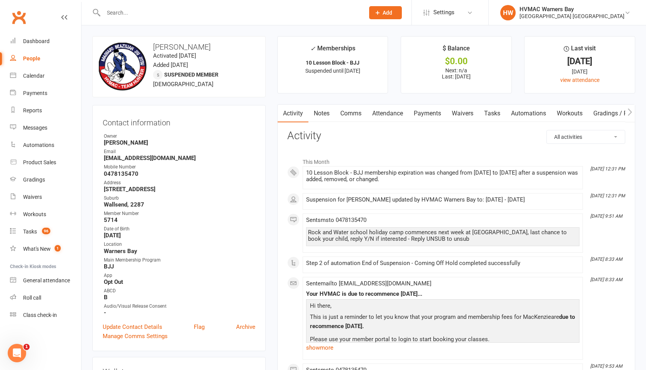 The width and height of the screenshot is (646, 370). Describe the element at coordinates (40, 162) in the screenshot. I see `div: Product Sales` at that location.